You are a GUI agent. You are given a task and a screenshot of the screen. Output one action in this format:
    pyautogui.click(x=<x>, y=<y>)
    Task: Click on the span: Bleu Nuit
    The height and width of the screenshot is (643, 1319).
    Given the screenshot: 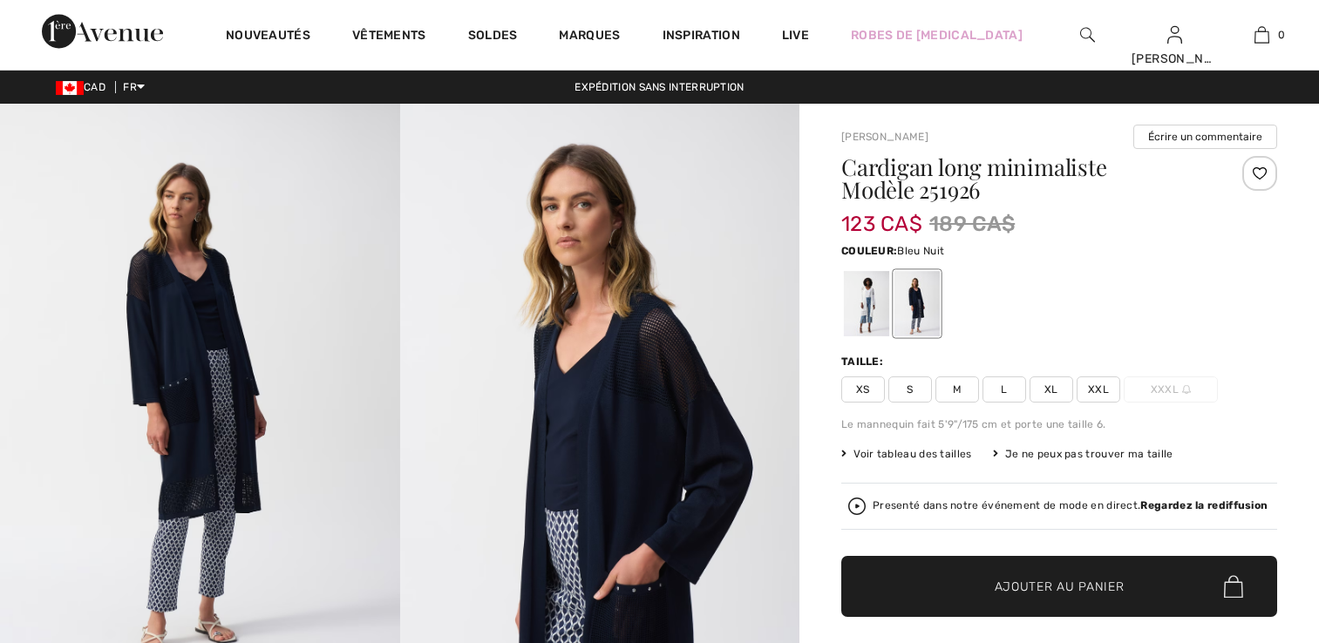 What is the action you would take?
    pyautogui.click(x=920, y=251)
    